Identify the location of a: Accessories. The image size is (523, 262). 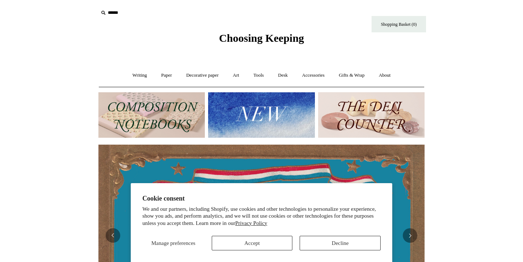
(313, 75).